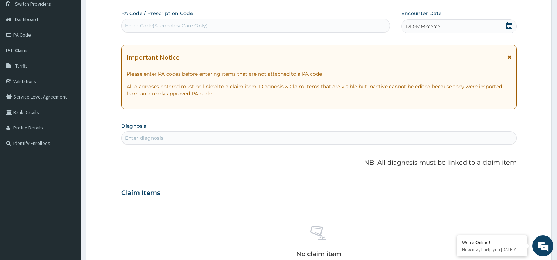 The image size is (557, 260). Describe the element at coordinates (141, 193) in the screenshot. I see `h3: Claim Items` at that location.